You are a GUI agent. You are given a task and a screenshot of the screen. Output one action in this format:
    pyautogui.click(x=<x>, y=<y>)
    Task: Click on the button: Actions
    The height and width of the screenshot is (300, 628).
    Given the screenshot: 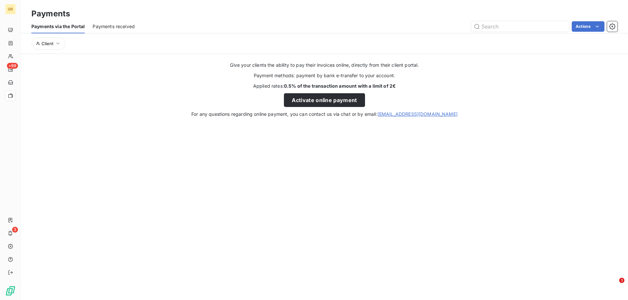 What is the action you would take?
    pyautogui.click(x=589, y=27)
    